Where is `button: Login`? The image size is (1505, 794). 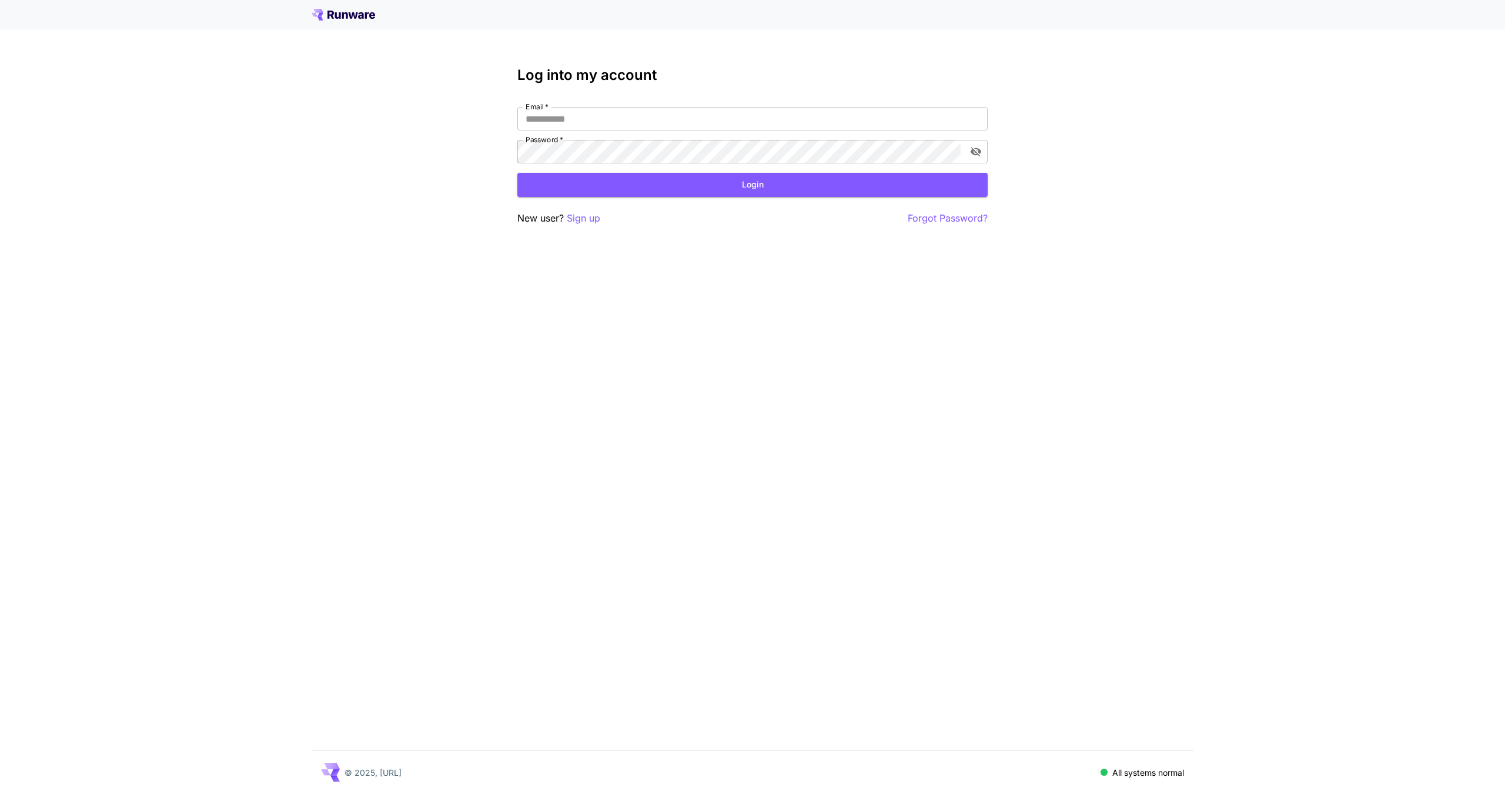
button: Login is located at coordinates (753, 185).